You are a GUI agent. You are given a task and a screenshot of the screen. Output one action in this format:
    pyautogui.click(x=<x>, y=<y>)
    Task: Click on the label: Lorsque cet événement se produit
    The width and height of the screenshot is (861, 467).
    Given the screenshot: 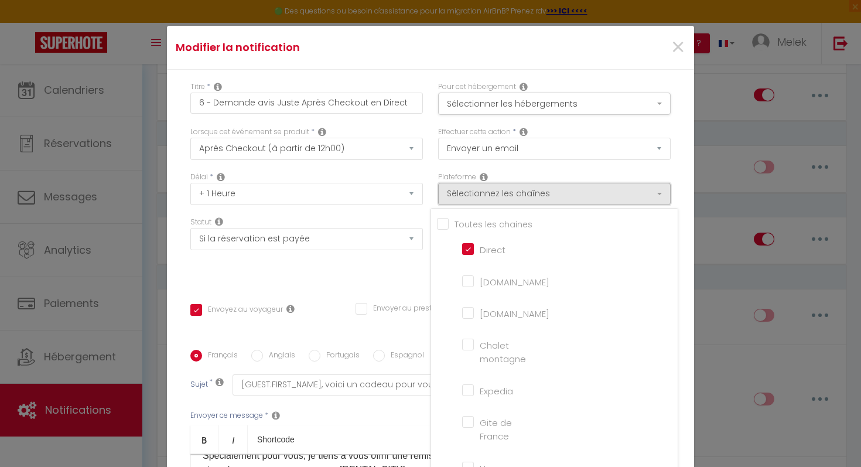 What is the action you would take?
    pyautogui.click(x=249, y=132)
    